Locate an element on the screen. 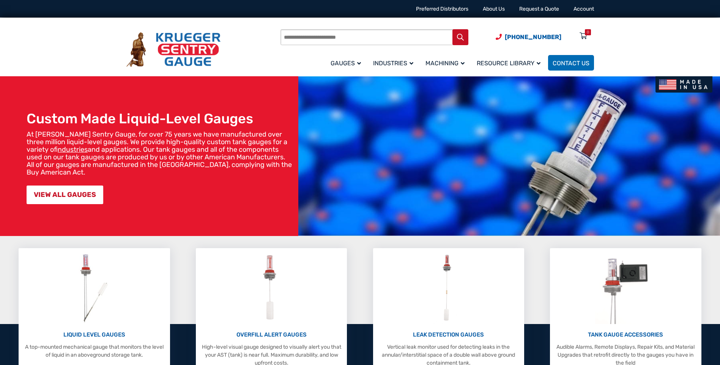 This screenshot has height=365, width=720. a: About Us is located at coordinates (494, 9).